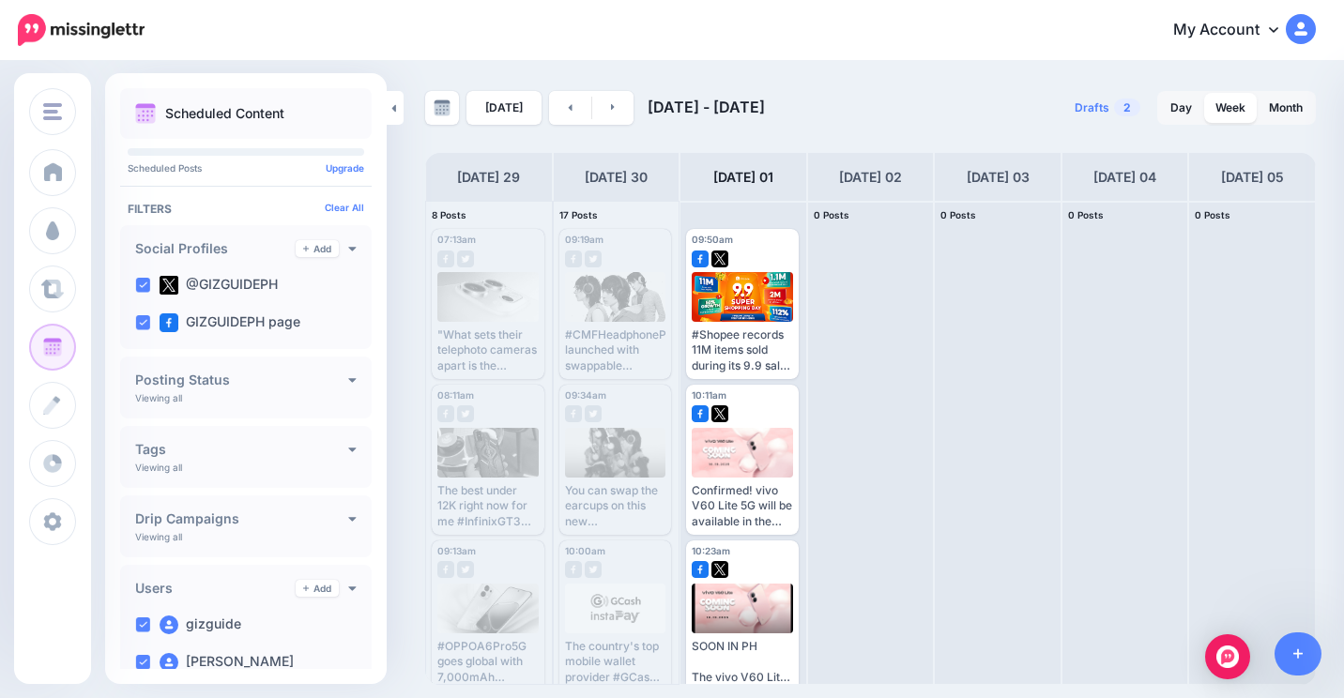  Describe the element at coordinates (586, 395) in the screenshot. I see `span: 09:34am` at that location.